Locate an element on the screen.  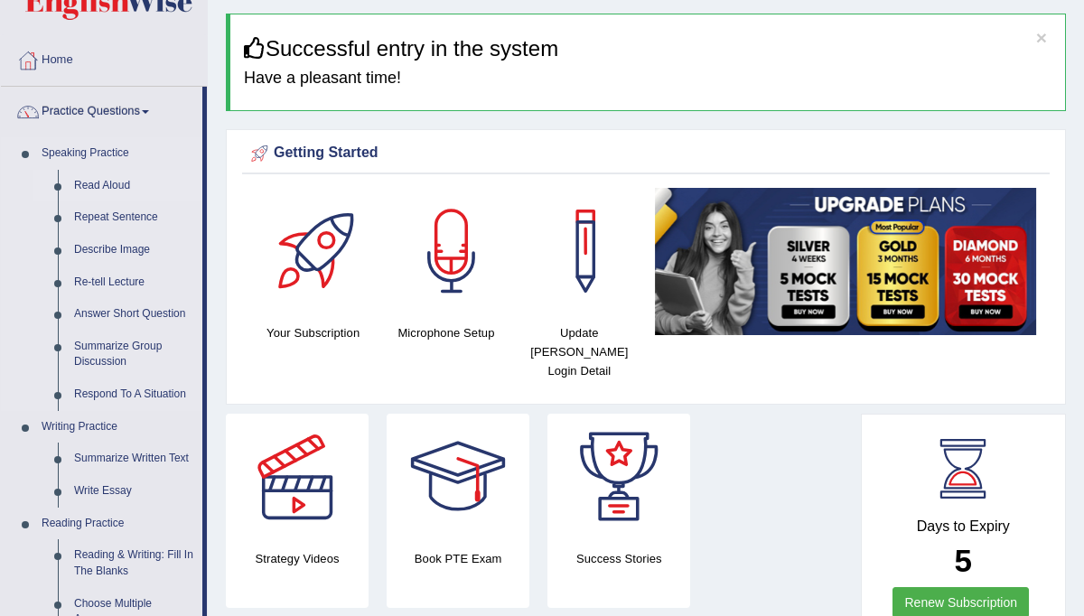
a: Write Essay is located at coordinates (134, 491).